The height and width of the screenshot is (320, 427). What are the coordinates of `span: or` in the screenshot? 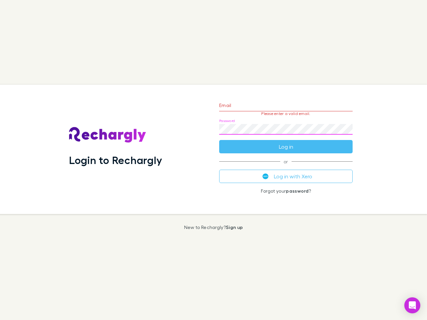 It's located at (286, 162).